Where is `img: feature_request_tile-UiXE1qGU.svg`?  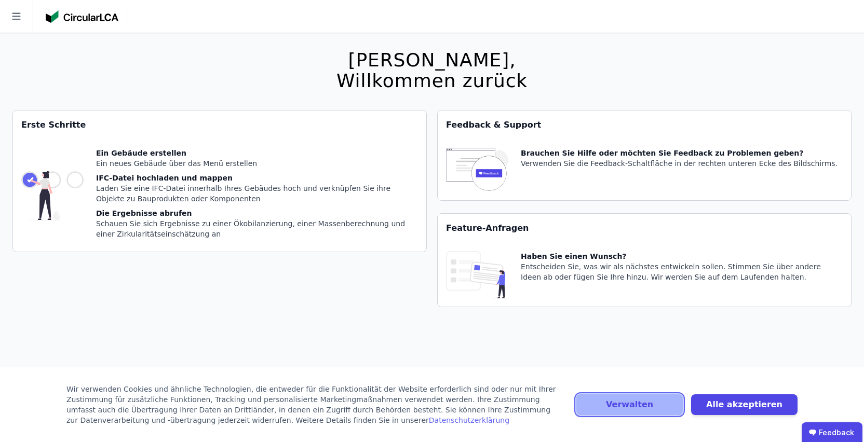 img: feature_request_tile-UiXE1qGU.svg is located at coordinates (477, 275).